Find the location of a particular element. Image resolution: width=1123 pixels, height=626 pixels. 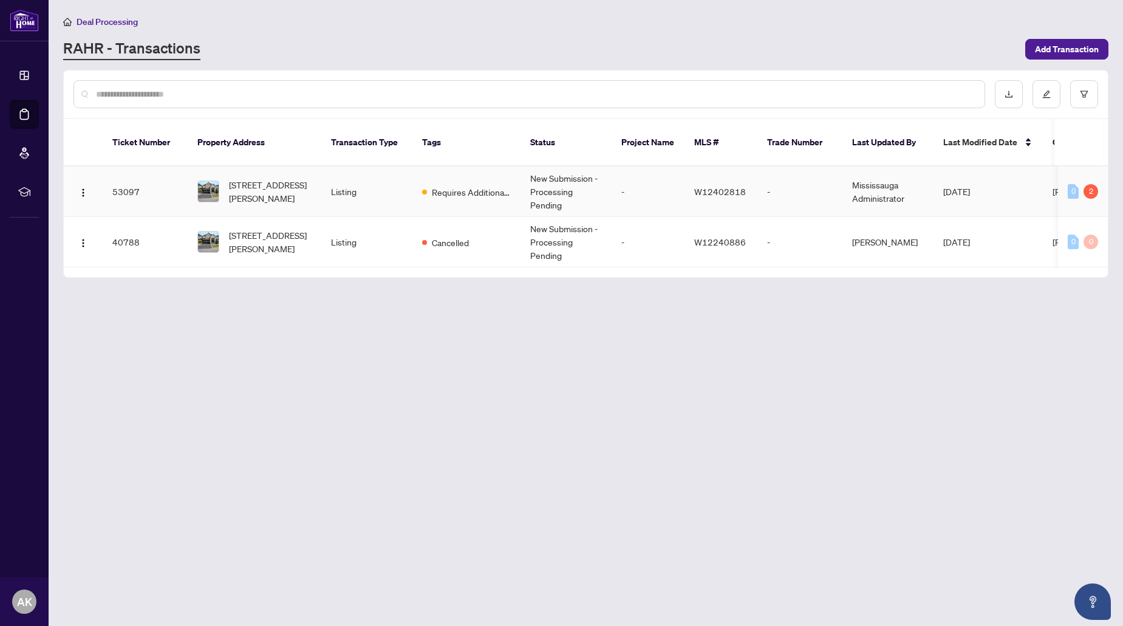

th: Transaction Type is located at coordinates (367, 143).